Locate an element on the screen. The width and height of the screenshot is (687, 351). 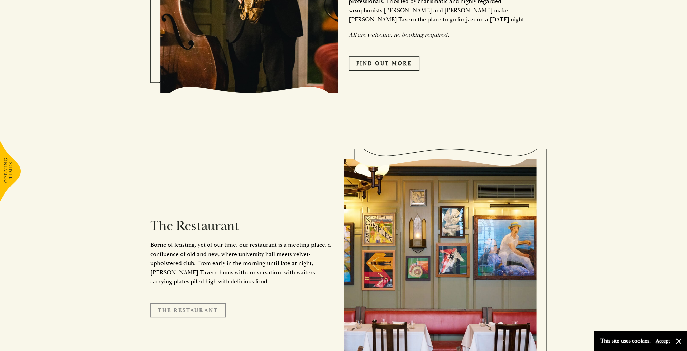
em: All are welcome, no booking required. is located at coordinates (399, 35).